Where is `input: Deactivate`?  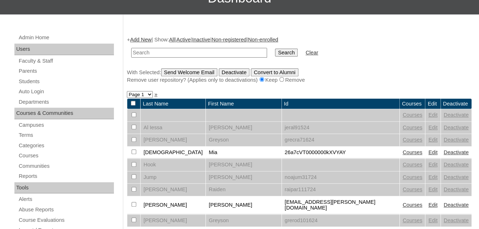
input: Deactivate is located at coordinates (234, 72).